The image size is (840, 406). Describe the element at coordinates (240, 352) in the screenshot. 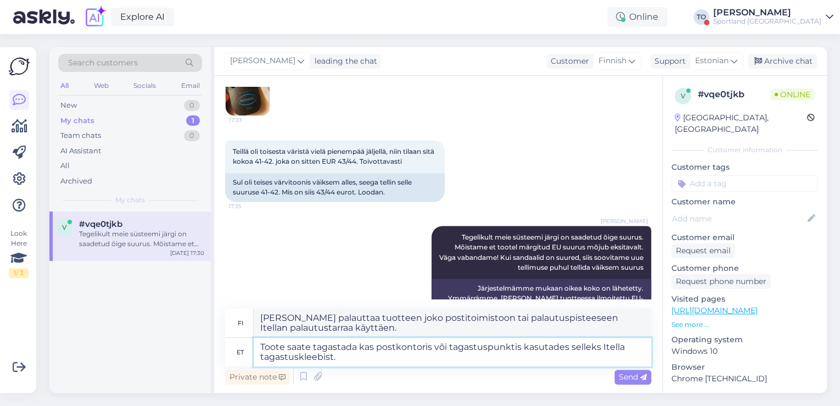

I see `div: et` at that location.